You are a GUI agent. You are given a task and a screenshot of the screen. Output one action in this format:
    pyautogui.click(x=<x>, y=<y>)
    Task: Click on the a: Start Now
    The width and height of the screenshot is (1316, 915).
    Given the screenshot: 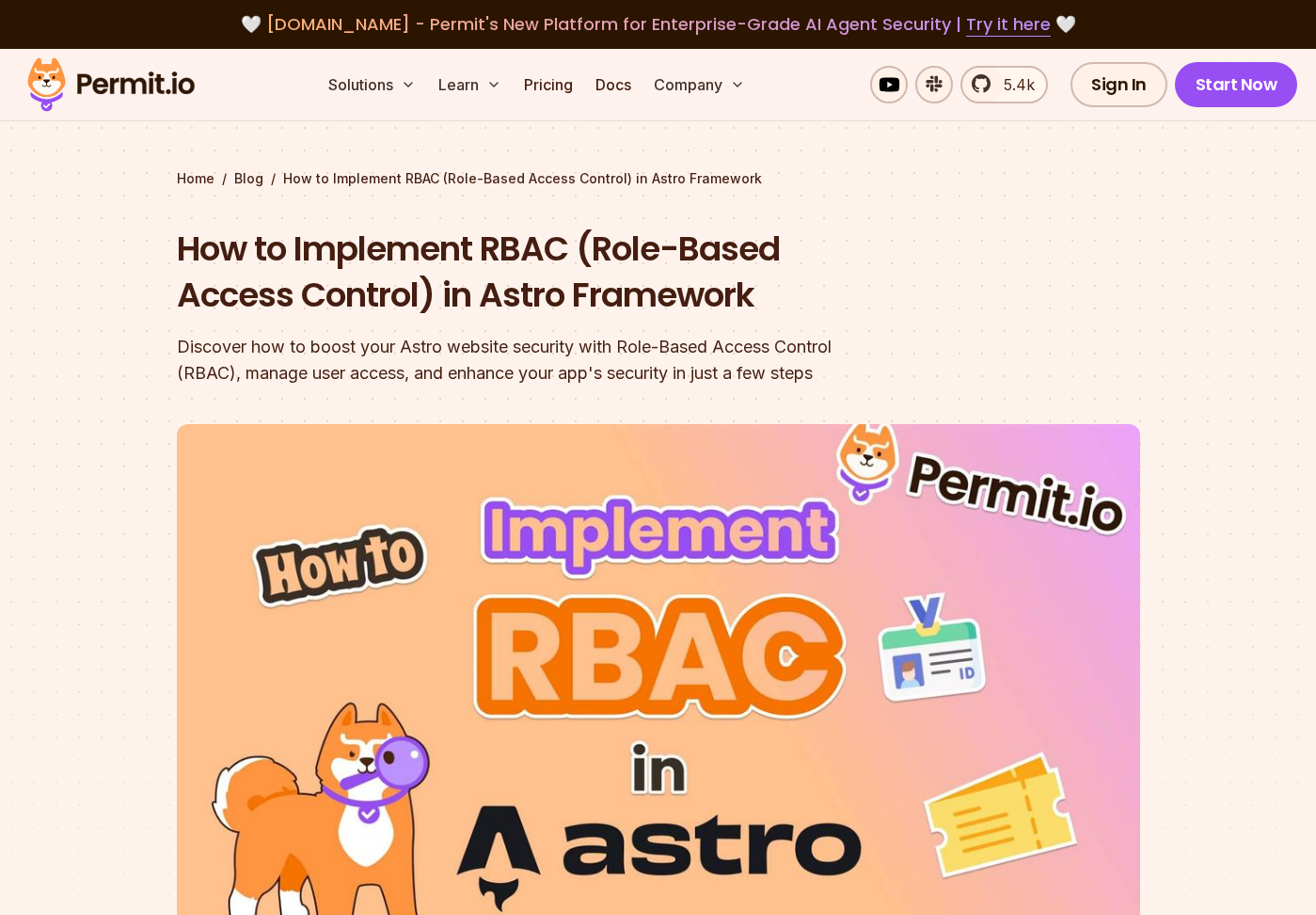 What is the action you would take?
    pyautogui.click(x=1236, y=85)
    